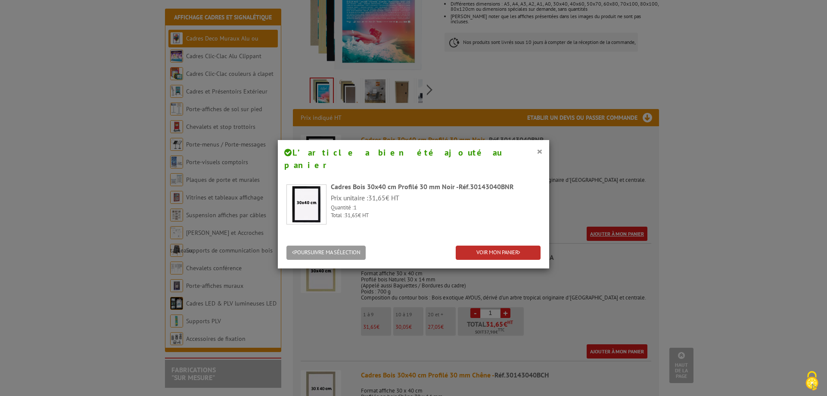 This screenshot has width=827, height=396. Describe the element at coordinates (435, 186) in the screenshot. I see `div: Cadres Bois 30x40 cm Profilé 30 mm Noir -` at that location.